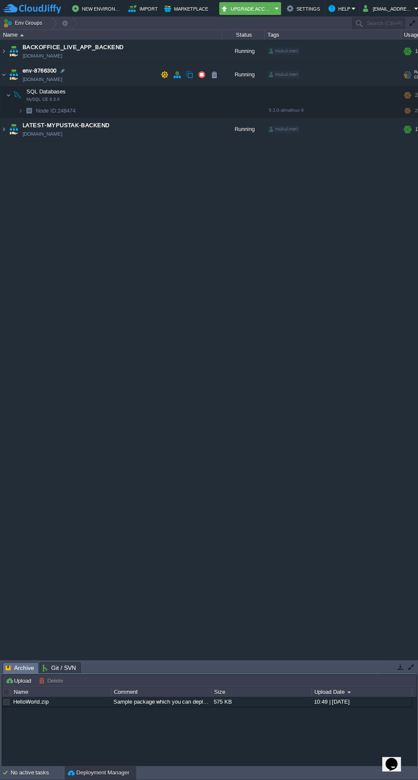  What do you see at coordinates (47, 111) in the screenshot?
I see `span: Node ID:` at bounding box center [47, 111].